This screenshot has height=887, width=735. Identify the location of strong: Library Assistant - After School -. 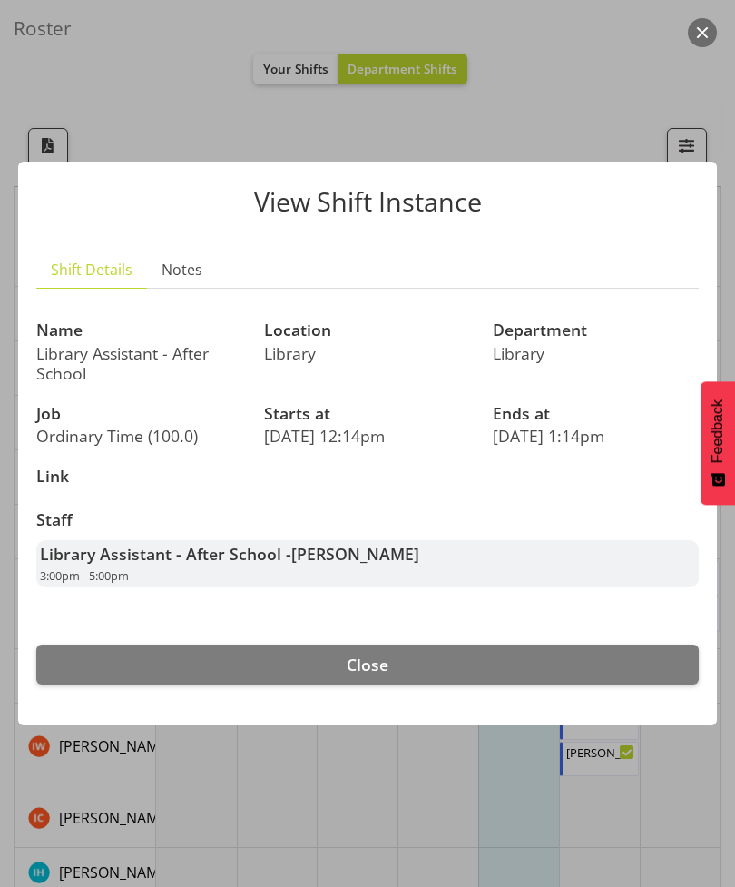
(230, 554).